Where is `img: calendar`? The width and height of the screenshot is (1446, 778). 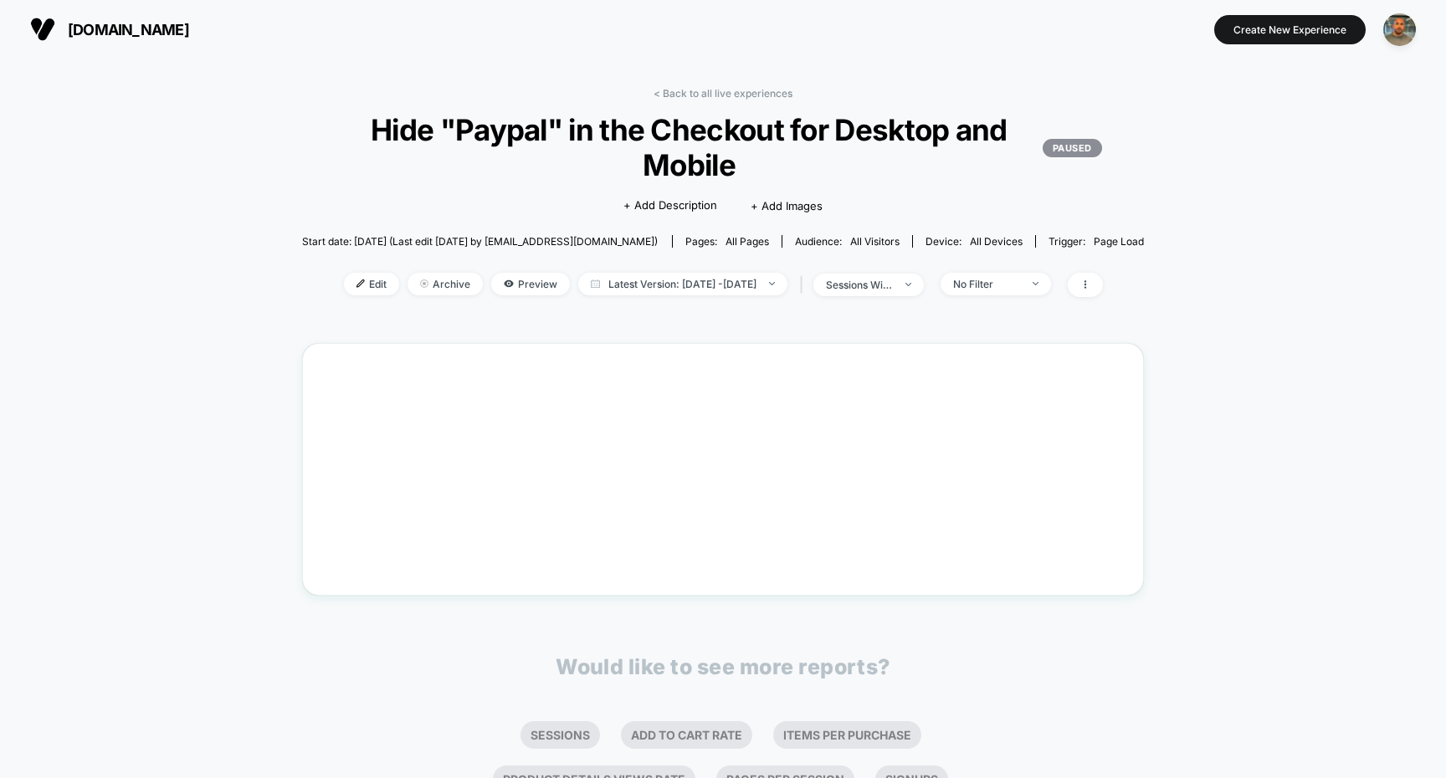 img: calendar is located at coordinates (595, 284).